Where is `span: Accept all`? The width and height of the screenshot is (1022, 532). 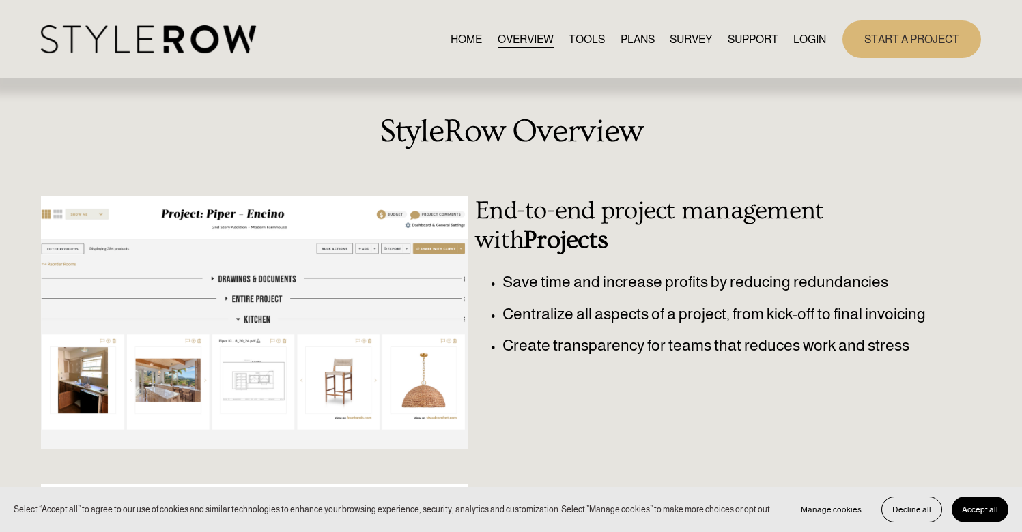 span: Accept all is located at coordinates (979, 510).